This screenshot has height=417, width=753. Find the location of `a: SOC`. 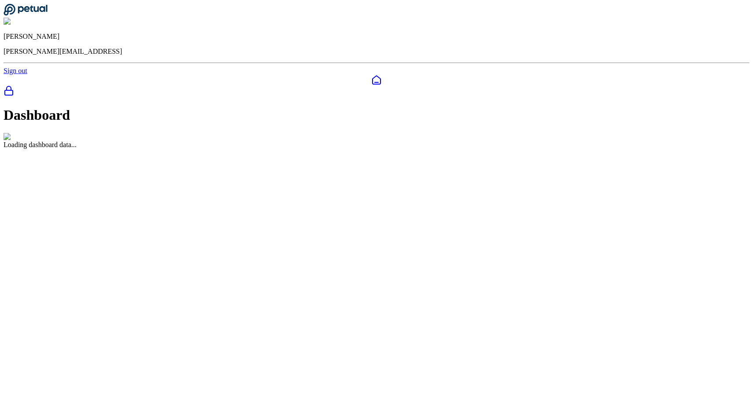

a: SOC is located at coordinates (377, 92).